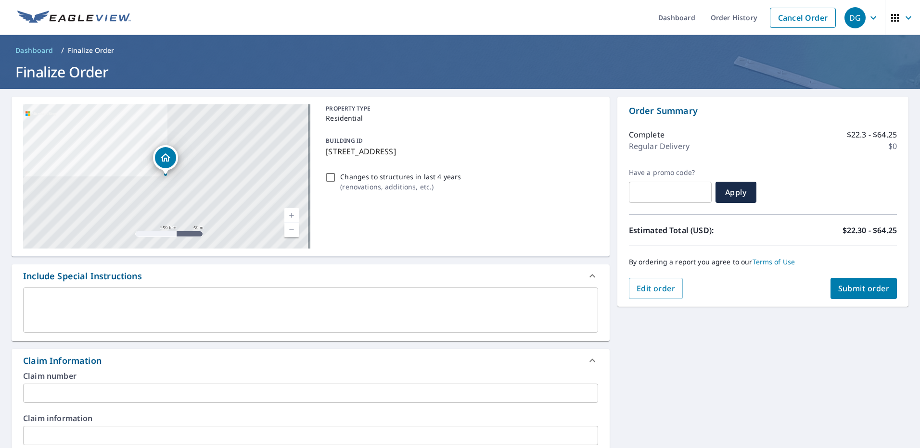 The width and height of the screenshot is (920, 448). I want to click on p: ( renovations, additions, etc. ), so click(400, 187).